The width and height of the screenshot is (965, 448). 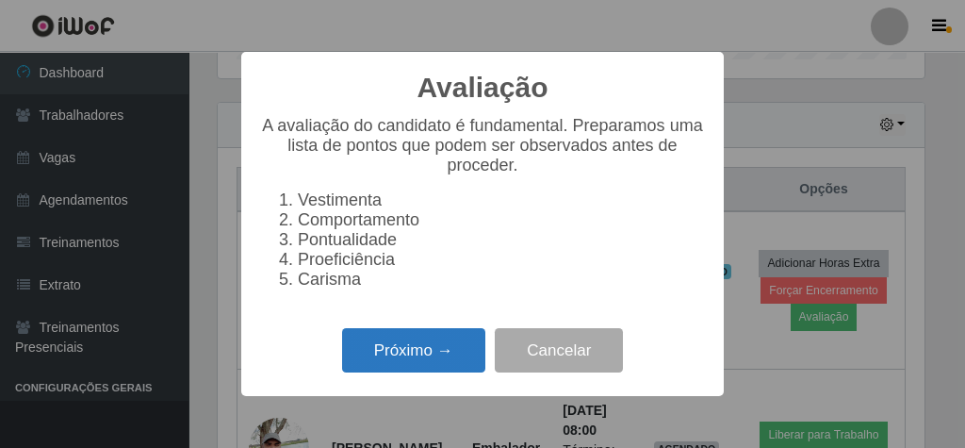 I want to click on button: Cancelar, so click(x=559, y=350).